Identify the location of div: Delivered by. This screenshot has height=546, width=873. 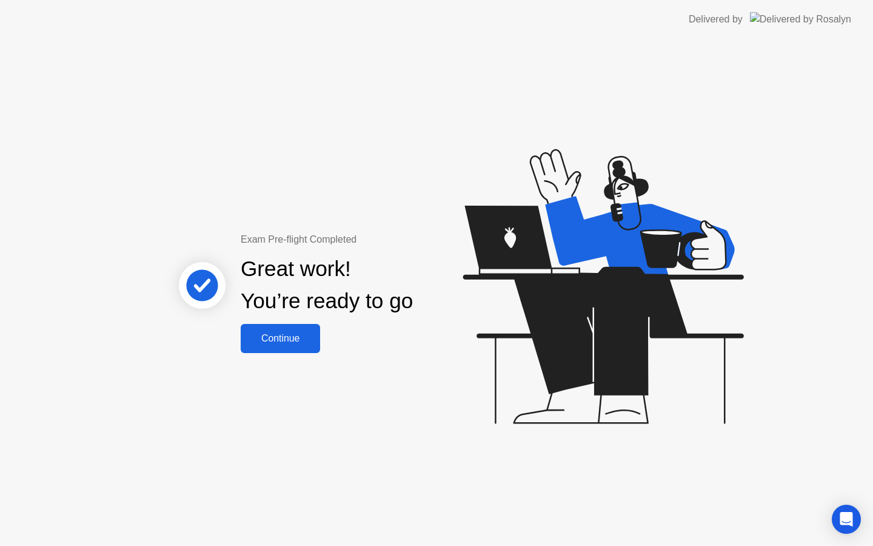
(716, 19).